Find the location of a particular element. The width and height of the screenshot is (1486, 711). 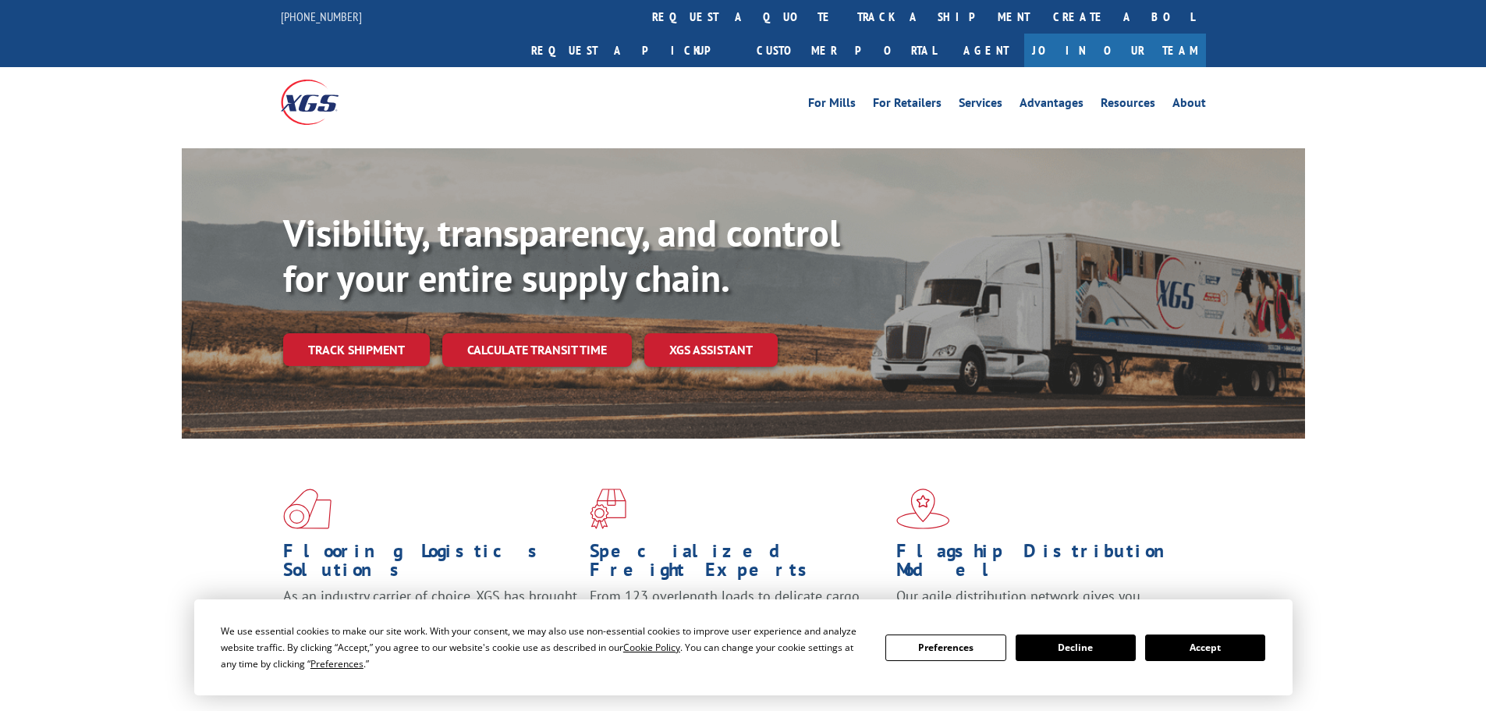

img: xgs-icon-focused-on-flooring-red is located at coordinates (608, 509).